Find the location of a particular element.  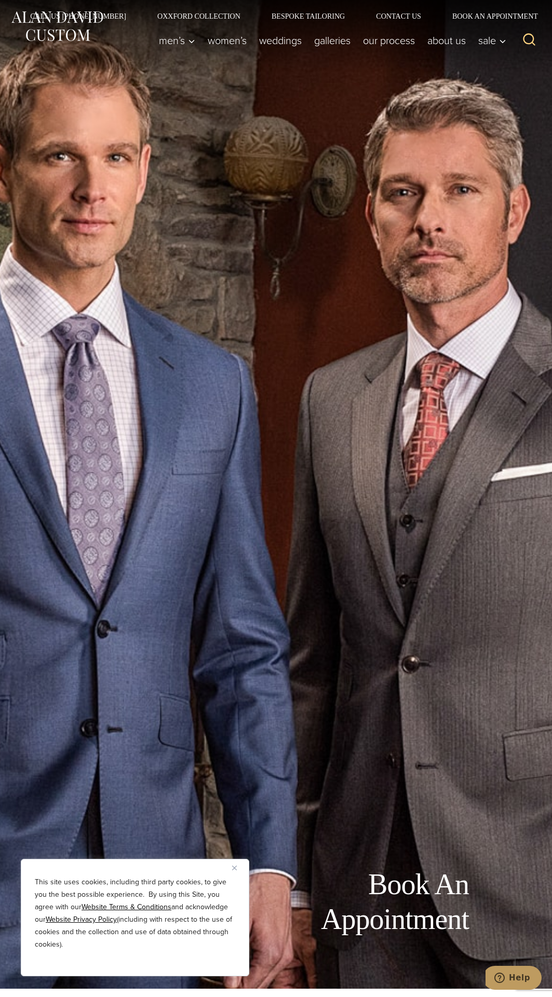

button: Sale sub menu toggle is located at coordinates (492, 41).